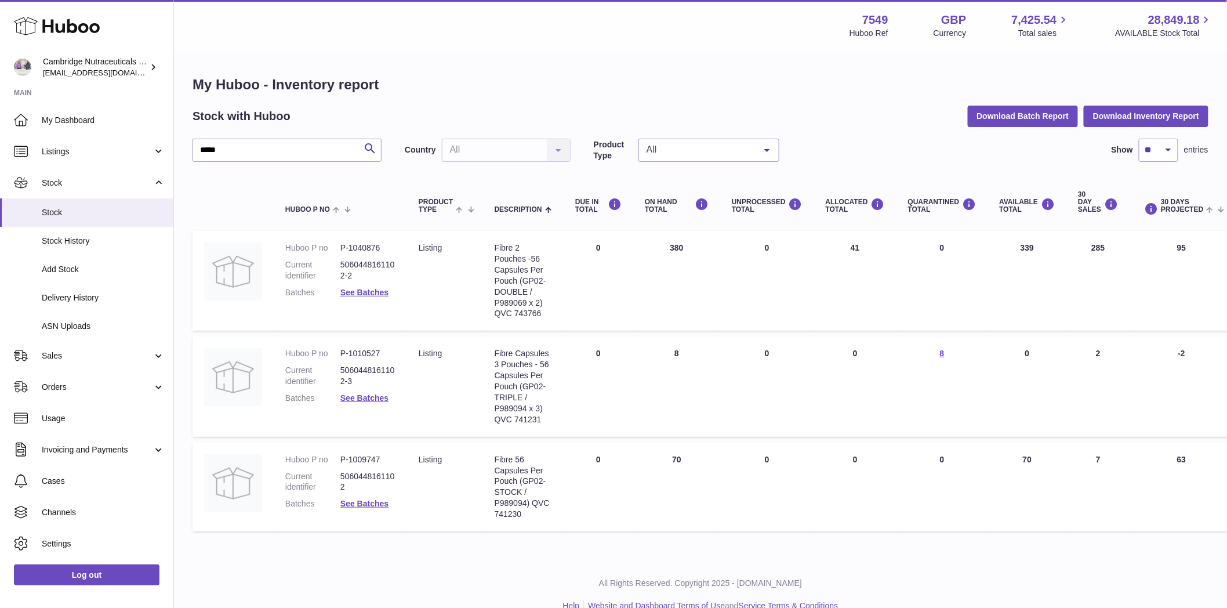 Image resolution: width=1227 pixels, height=608 pixels. Describe the element at coordinates (1041, 26) in the screenshot. I see `a: 7,425.54 Total sales` at that location.